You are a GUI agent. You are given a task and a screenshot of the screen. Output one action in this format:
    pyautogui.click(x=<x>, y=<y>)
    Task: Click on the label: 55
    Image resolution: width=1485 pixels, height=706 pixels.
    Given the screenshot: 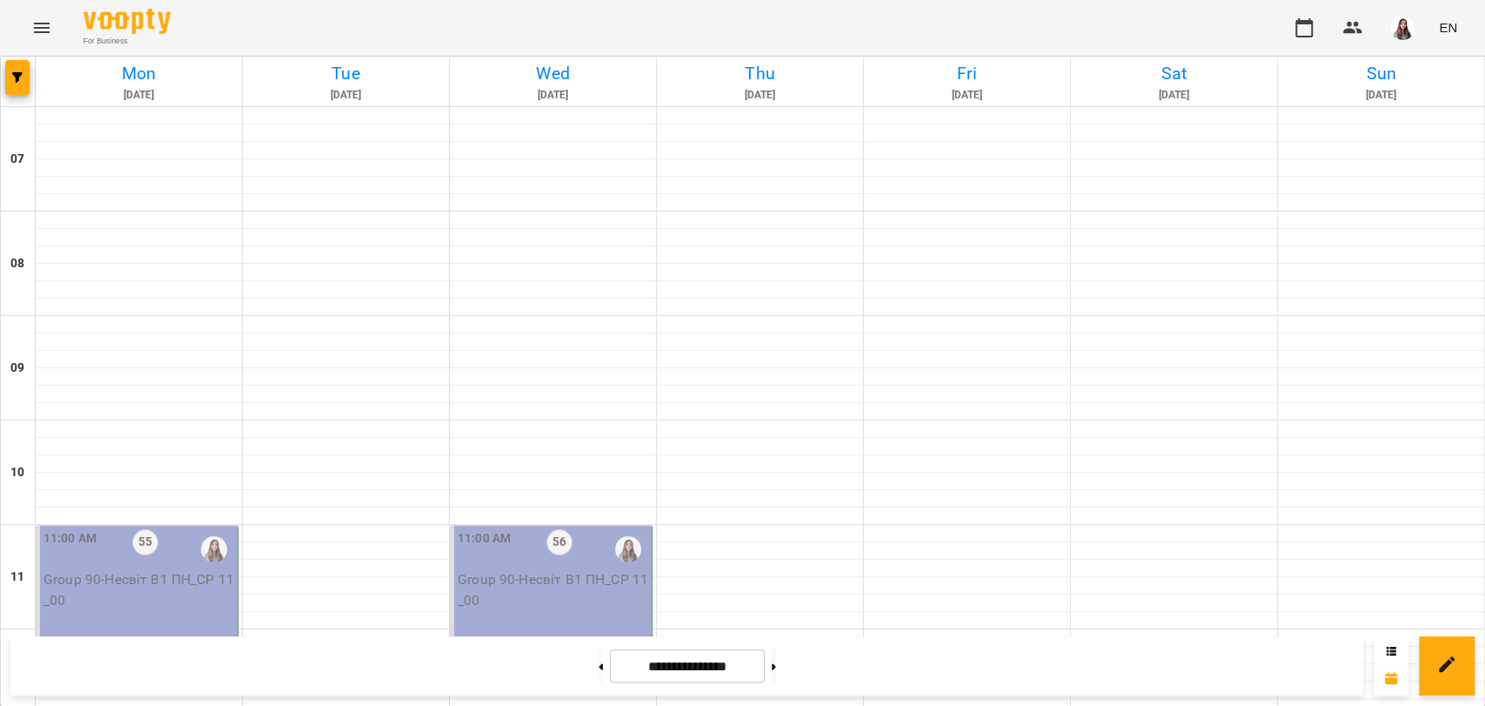 What is the action you would take?
    pyautogui.click(x=145, y=542)
    